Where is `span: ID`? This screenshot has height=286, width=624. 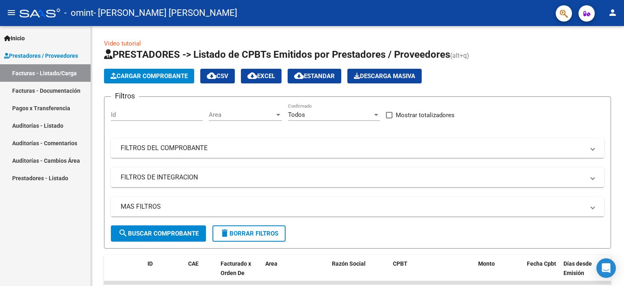
span: ID is located at coordinates (150, 263).